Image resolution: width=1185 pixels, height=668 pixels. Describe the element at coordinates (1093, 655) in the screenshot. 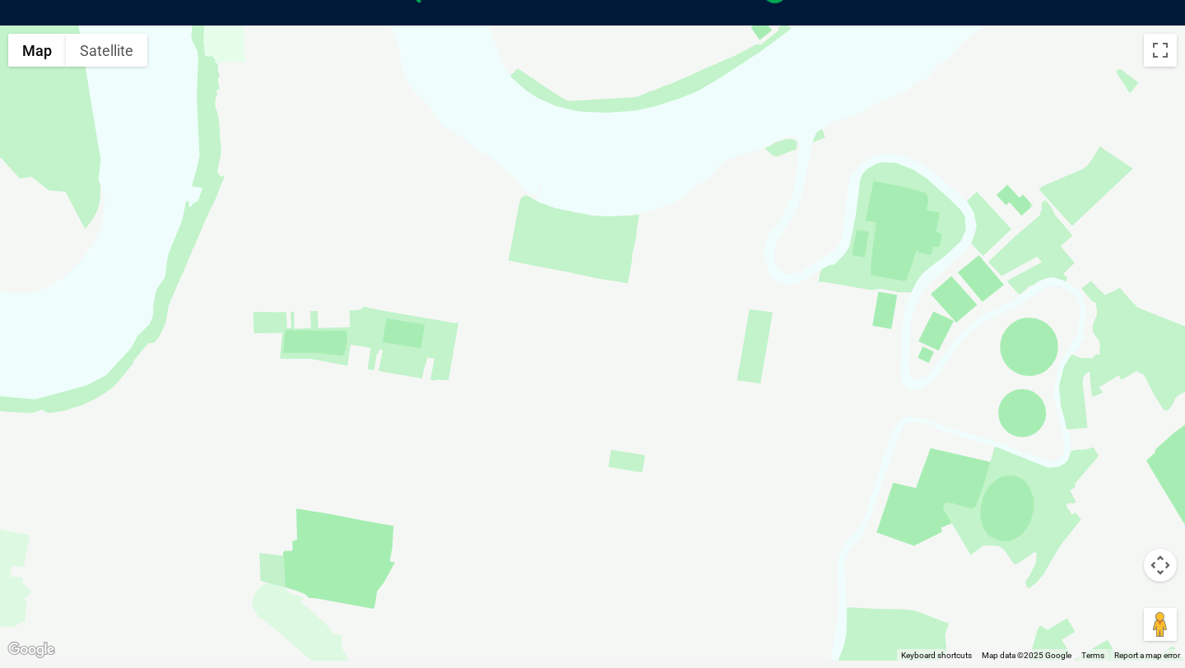

I see `a: Terms` at that location.